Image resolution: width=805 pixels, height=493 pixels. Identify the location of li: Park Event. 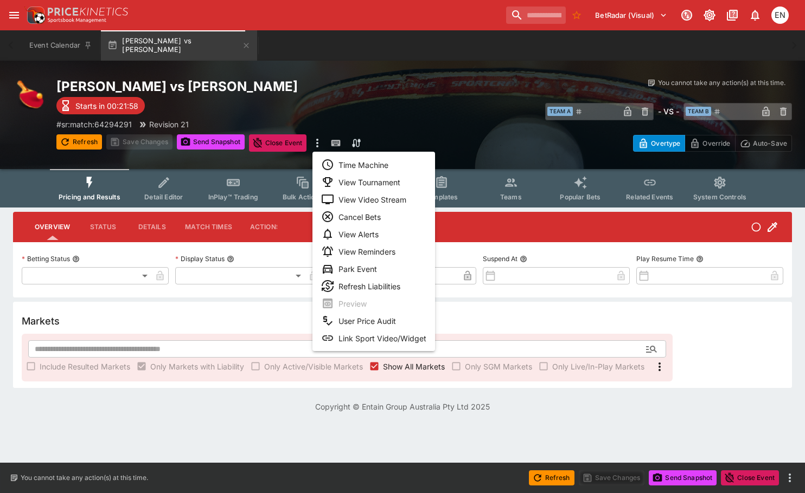
(374, 269).